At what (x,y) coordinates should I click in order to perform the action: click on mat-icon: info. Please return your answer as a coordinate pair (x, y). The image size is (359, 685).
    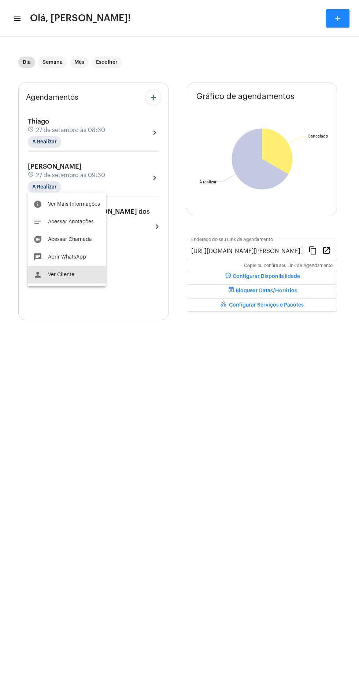
    Looking at the image, I should click on (38, 204).